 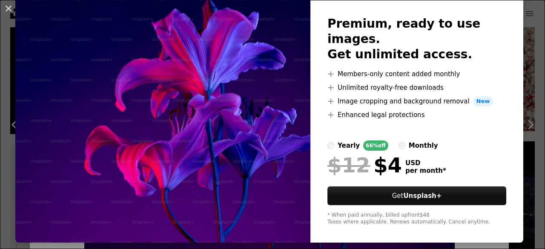 What do you see at coordinates (417, 101) in the screenshot?
I see `li: Image cropping and background removal` at bounding box center [417, 101].